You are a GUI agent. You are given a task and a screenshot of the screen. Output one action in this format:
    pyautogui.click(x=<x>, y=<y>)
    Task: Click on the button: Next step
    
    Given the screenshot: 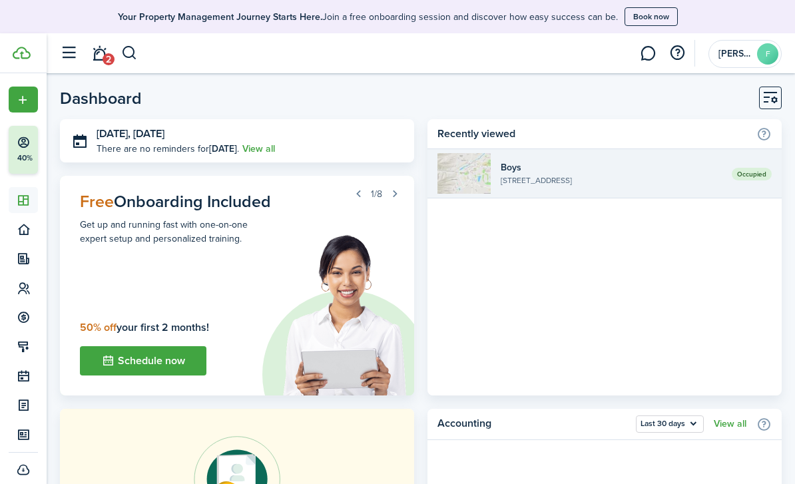 What is the action you would take?
    pyautogui.click(x=395, y=194)
    